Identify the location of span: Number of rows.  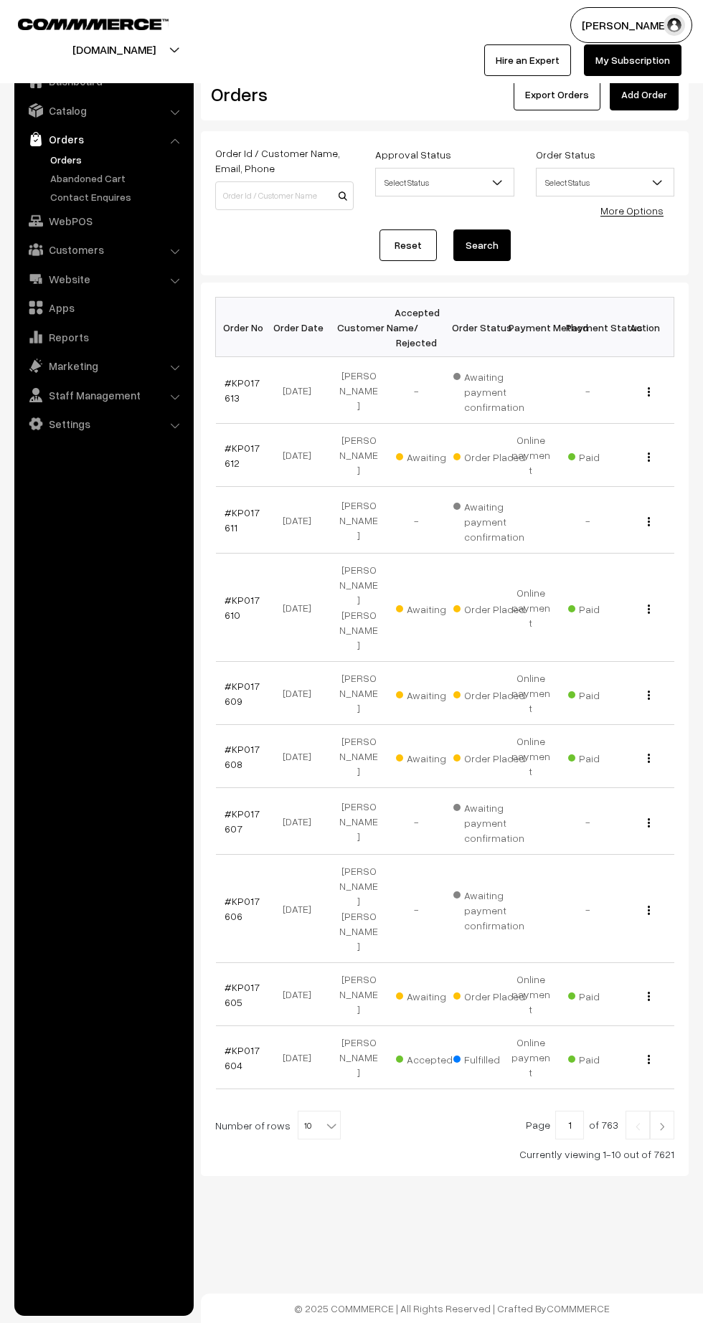
(252, 1125).